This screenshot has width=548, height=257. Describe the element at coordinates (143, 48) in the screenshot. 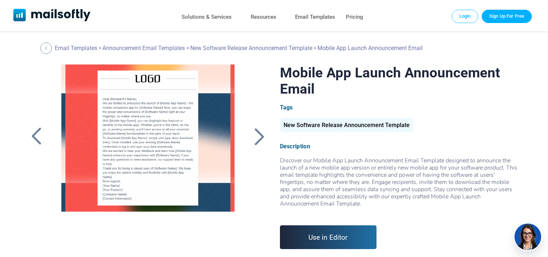

I see `a: Announcement Email Templates` at that location.